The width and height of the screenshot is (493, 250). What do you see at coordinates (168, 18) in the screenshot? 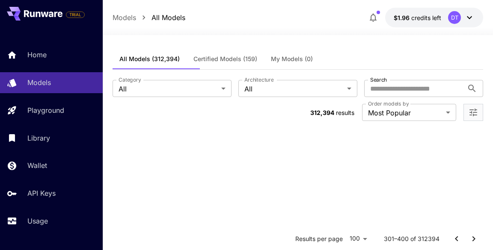
I see `p: All Models` at bounding box center [168, 18].